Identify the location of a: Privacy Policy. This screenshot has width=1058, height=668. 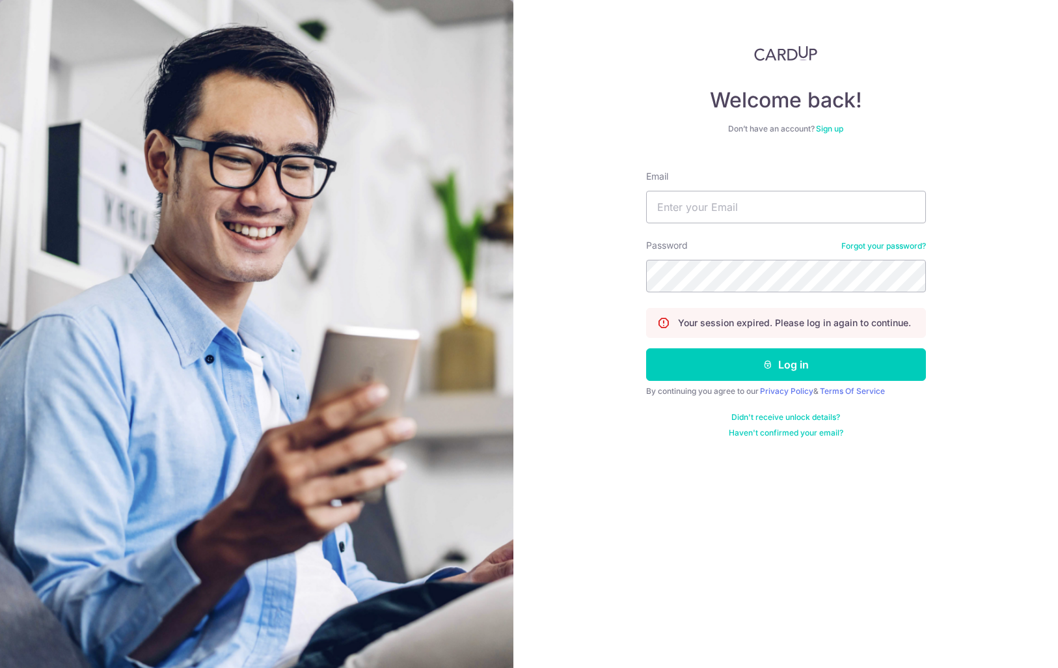
(787, 390).